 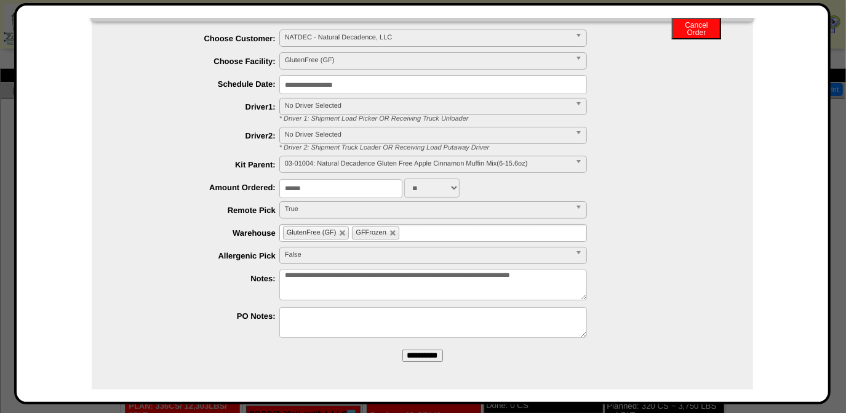 What do you see at coordinates (371, 233) in the screenshot?
I see `span: GFFrozen` at bounding box center [371, 233].